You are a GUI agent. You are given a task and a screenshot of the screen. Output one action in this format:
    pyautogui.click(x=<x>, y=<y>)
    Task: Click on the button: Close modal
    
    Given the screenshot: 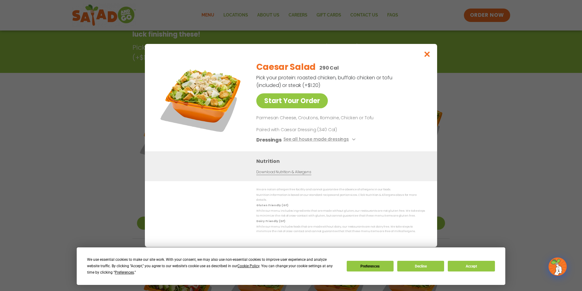 What is the action you would take?
    pyautogui.click(x=427, y=54)
    